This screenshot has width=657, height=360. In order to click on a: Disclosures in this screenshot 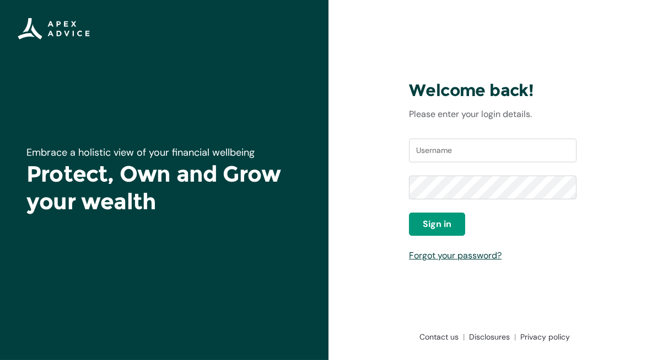, I will do `click(491, 336)`.